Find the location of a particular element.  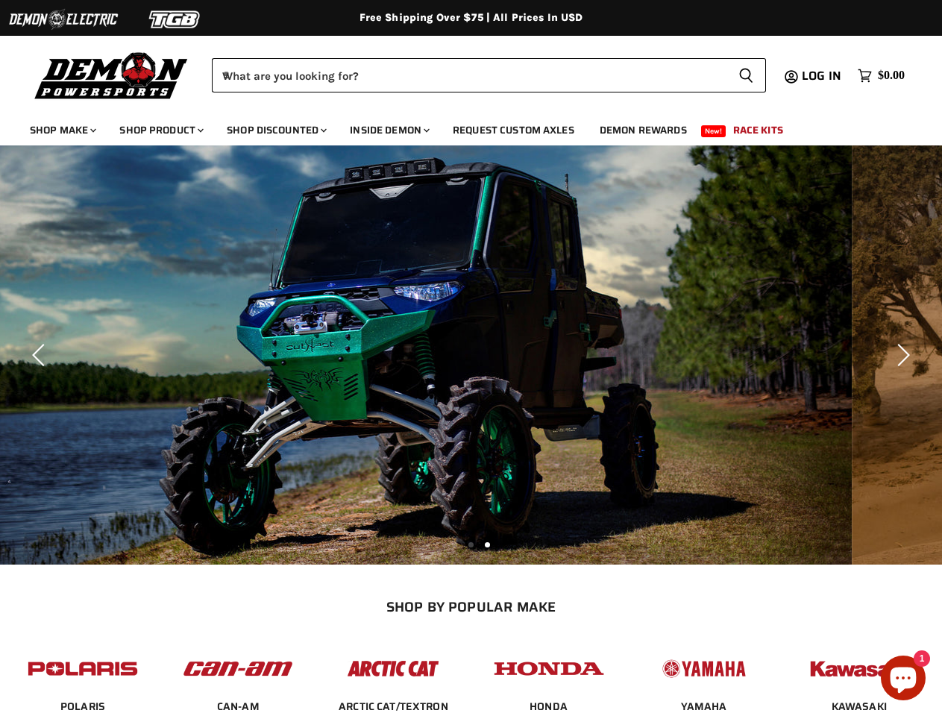

li: Page dot 2 is located at coordinates (470, 544).